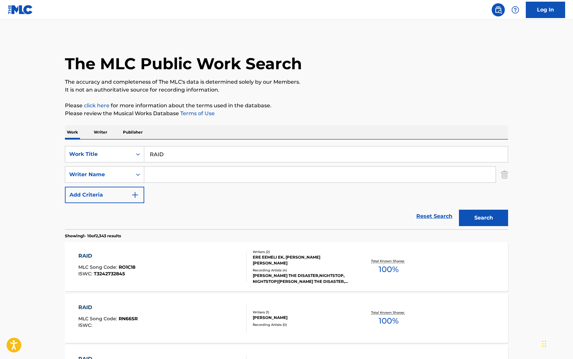  I want to click on div: Writer Name, so click(99, 174).